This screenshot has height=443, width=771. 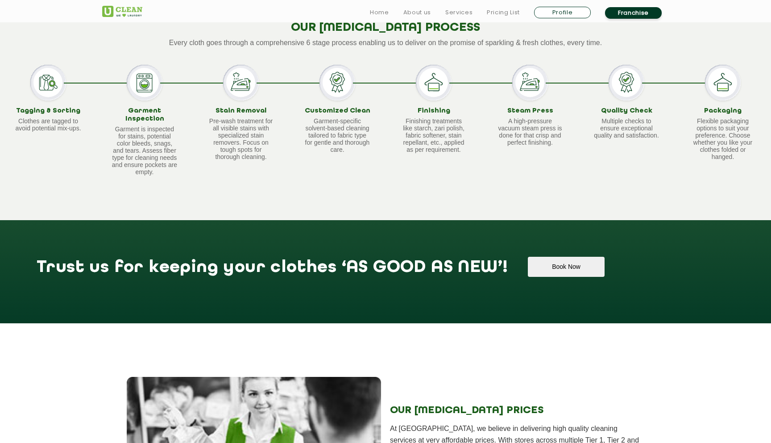 I want to click on img: UClean Laundry and Dry Cleaning, so click(x=122, y=11).